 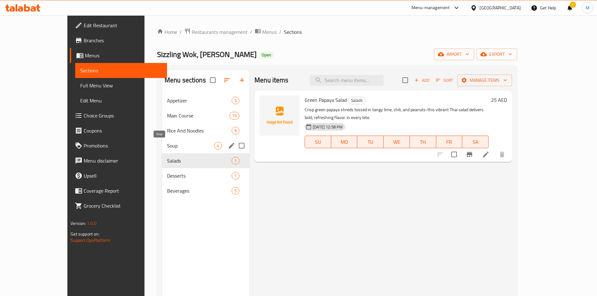 I want to click on button: SU, so click(x=318, y=142).